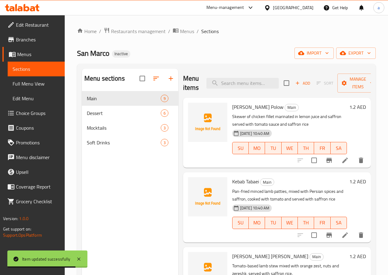 This screenshot has width=388, height=275. Describe the element at coordinates (46, 259) in the screenshot. I see `div: Item updated successfully` at that location.